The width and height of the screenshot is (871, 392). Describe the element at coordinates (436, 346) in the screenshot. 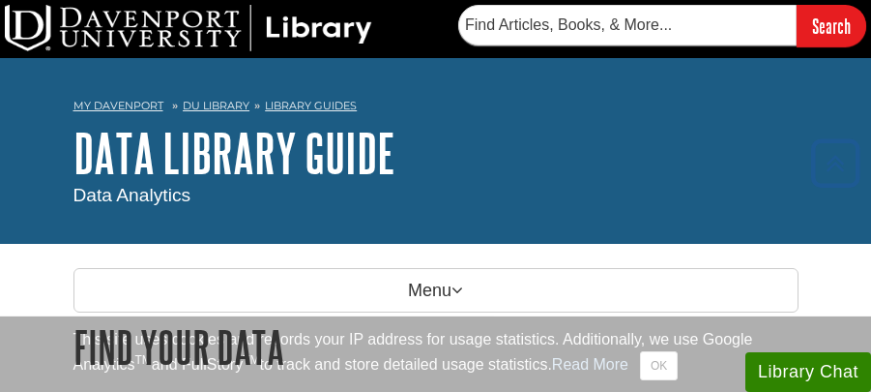

I see `h1: Find Your Data` at that location.